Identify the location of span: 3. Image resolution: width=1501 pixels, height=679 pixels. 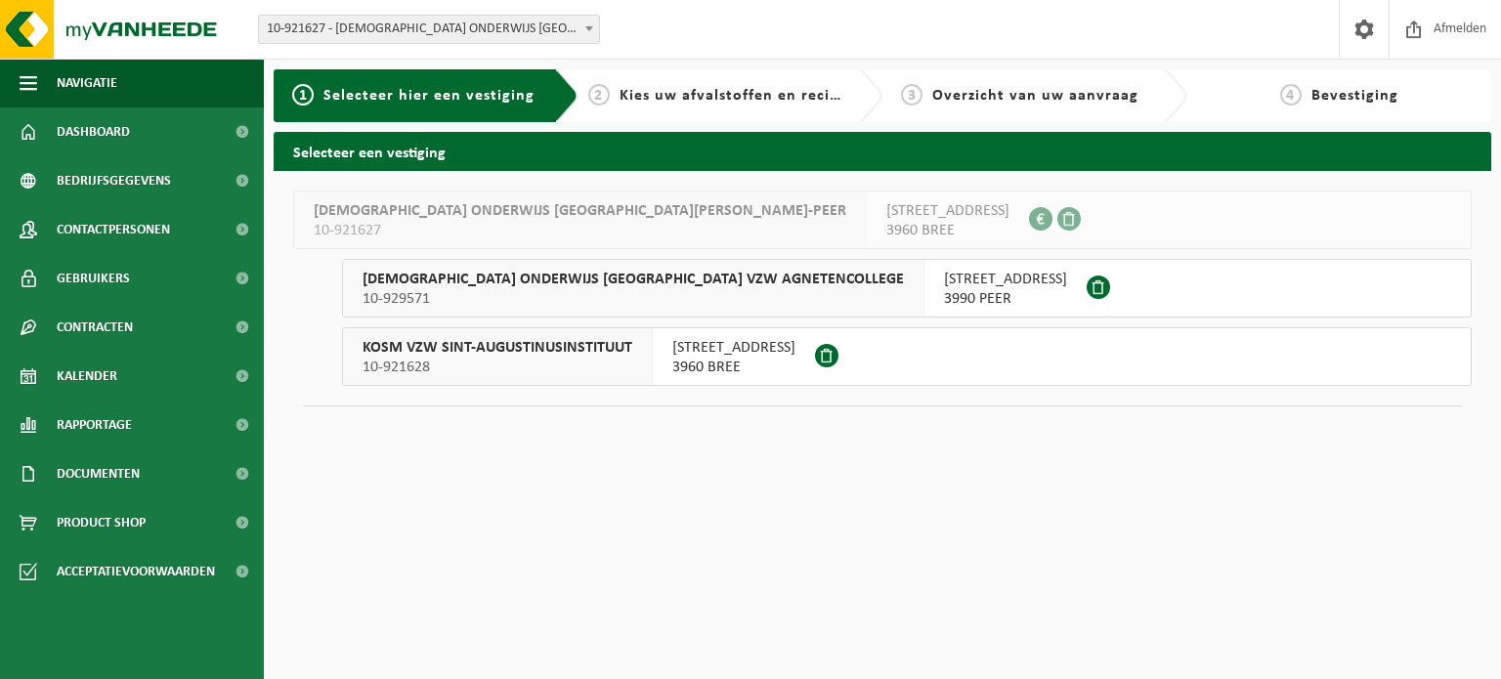
(912, 95).